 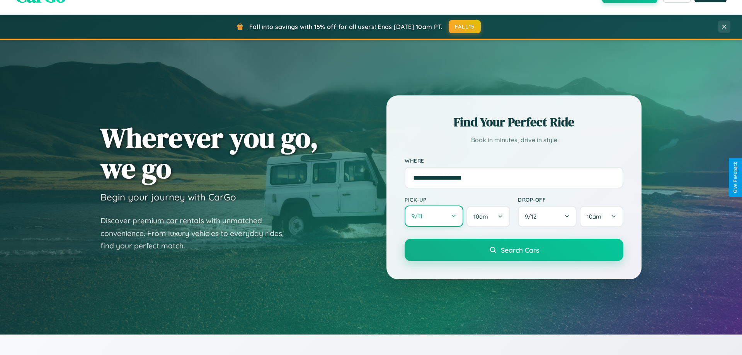 I want to click on h1: Wherever you go, we go, so click(x=209, y=153).